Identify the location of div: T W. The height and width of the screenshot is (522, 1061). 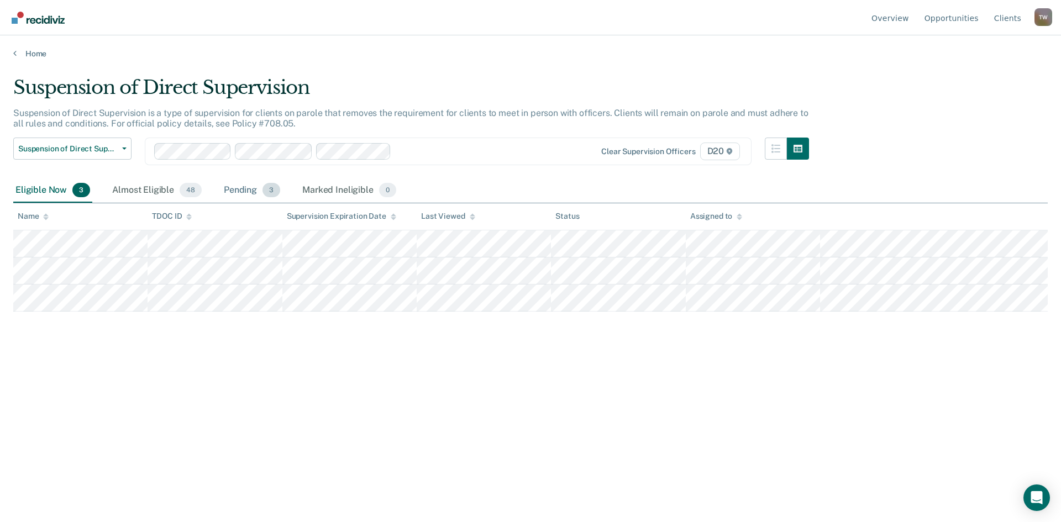
(1043, 17).